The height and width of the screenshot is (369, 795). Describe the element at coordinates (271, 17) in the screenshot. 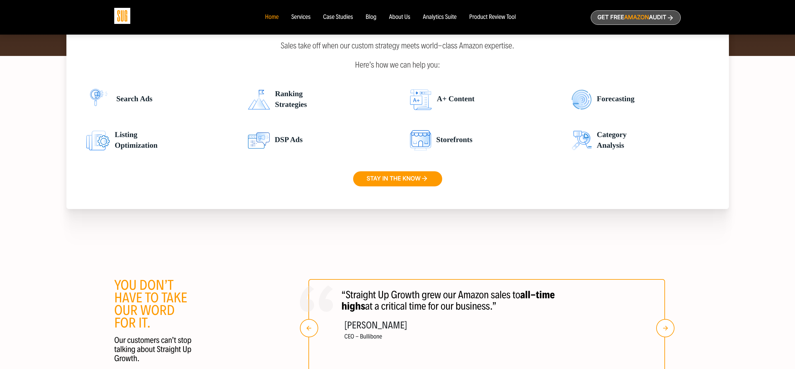

I see `div: Home` at that location.